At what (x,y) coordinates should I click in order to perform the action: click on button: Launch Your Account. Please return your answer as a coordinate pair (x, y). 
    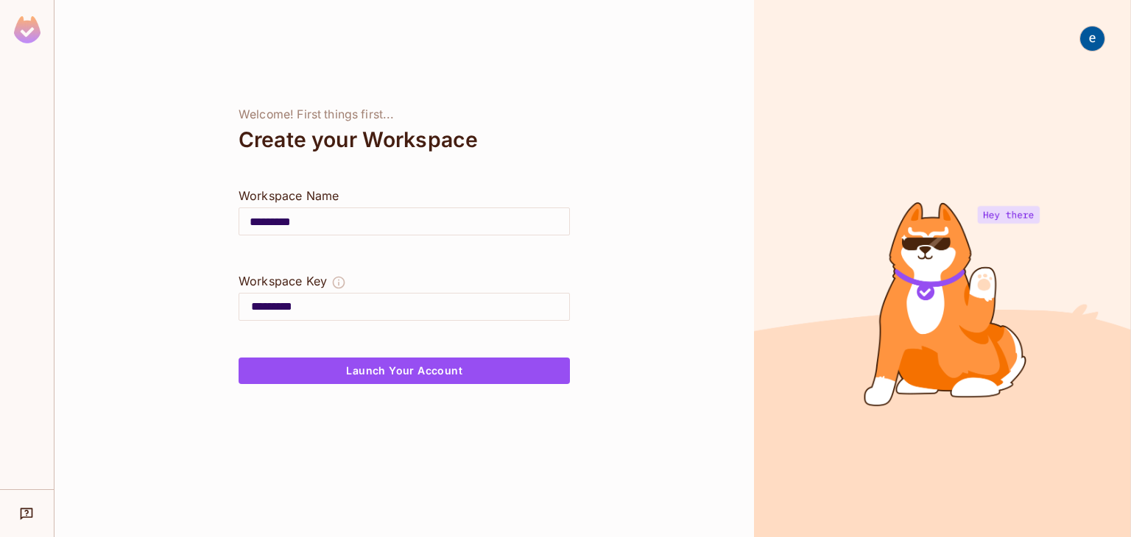
    Looking at the image, I should click on (404, 371).